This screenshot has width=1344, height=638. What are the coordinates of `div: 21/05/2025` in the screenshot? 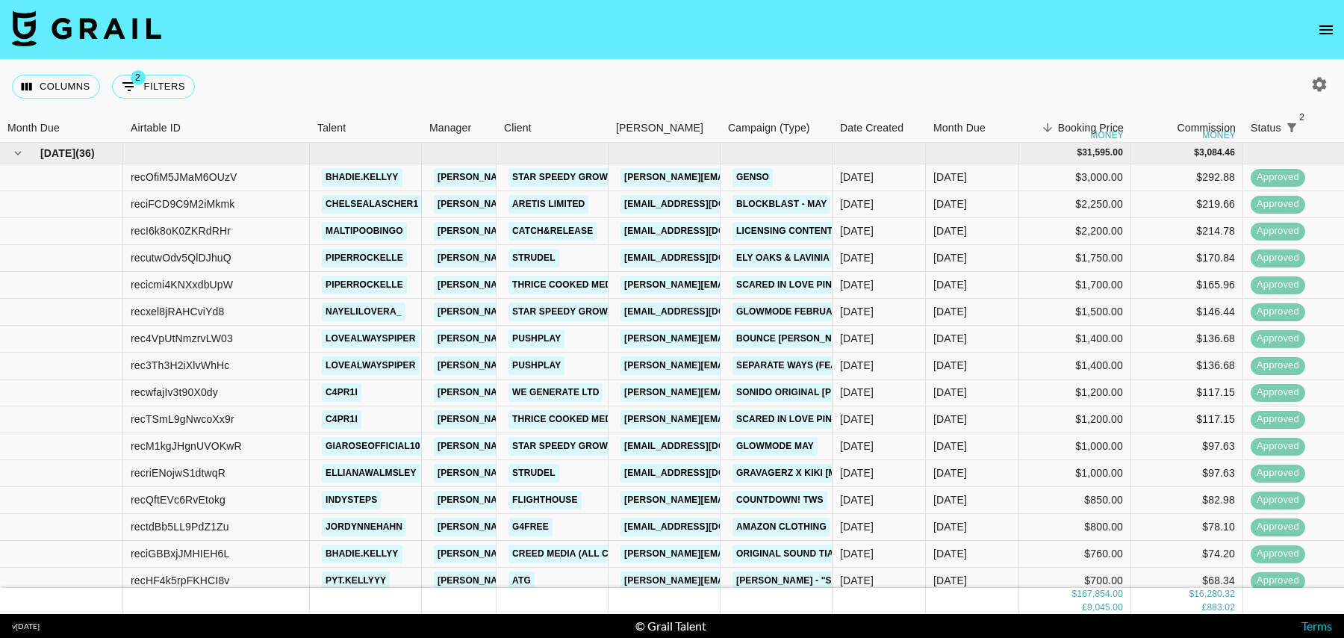 It's located at (857, 365).